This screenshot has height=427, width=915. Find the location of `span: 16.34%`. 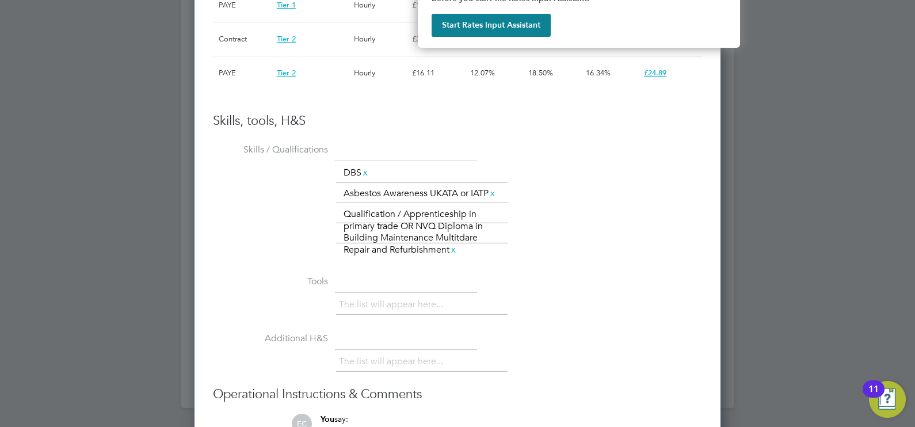

span: 16.34% is located at coordinates (598, 72).